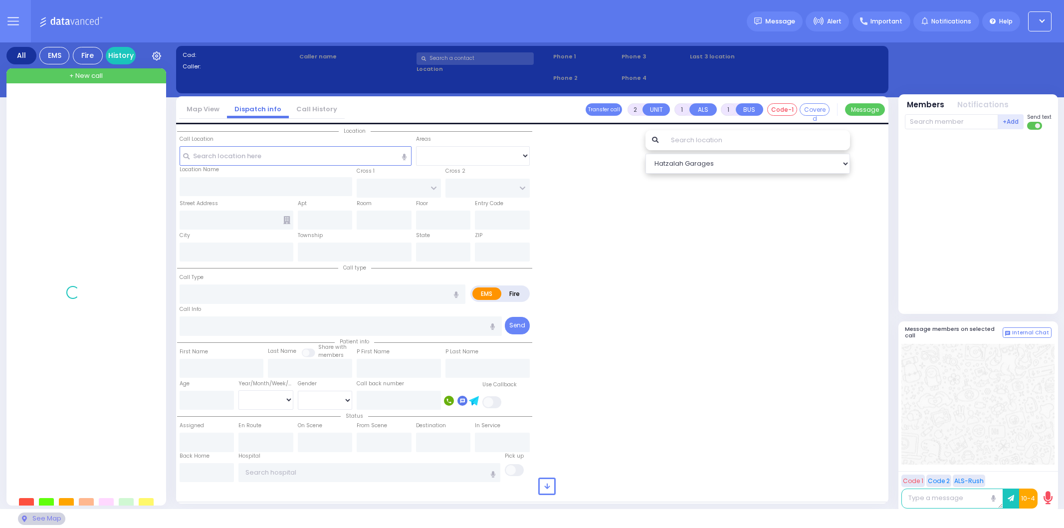 The height and width of the screenshot is (528, 1064). What do you see at coordinates (462, 352) in the screenshot?
I see `label: P Last Name` at bounding box center [462, 352].